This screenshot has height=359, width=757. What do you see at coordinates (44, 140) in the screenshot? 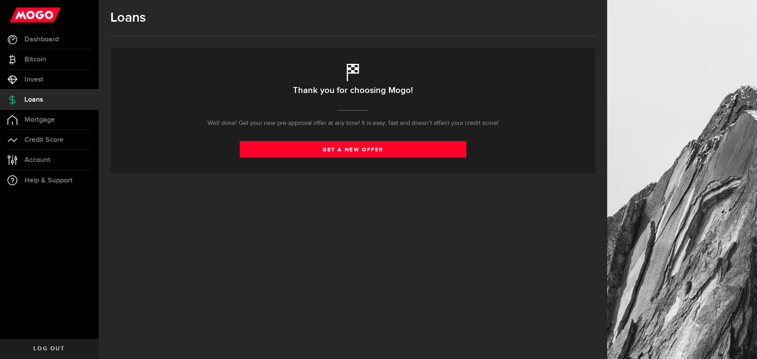
I see `span: Credit Score` at bounding box center [44, 140].